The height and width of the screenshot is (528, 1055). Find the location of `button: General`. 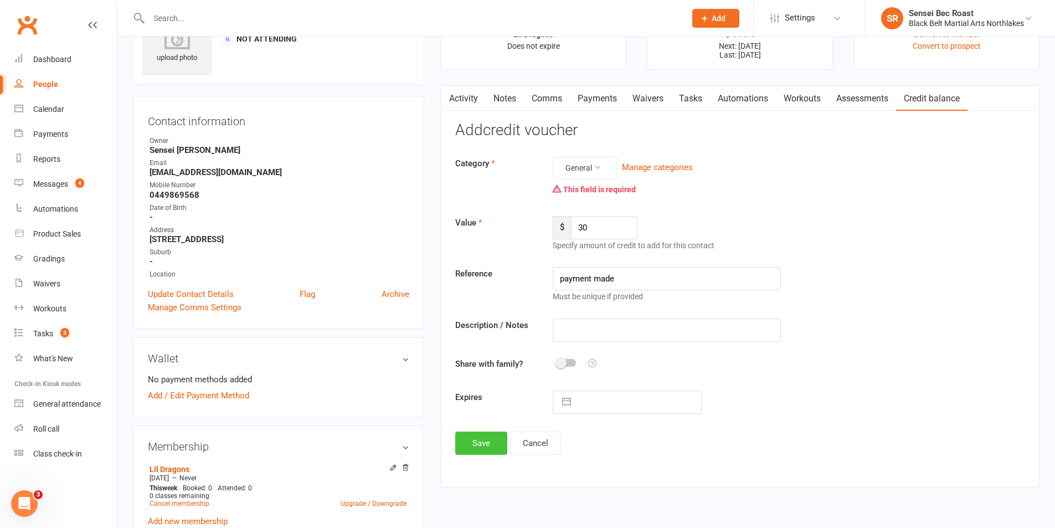

button: General is located at coordinates (585, 168).